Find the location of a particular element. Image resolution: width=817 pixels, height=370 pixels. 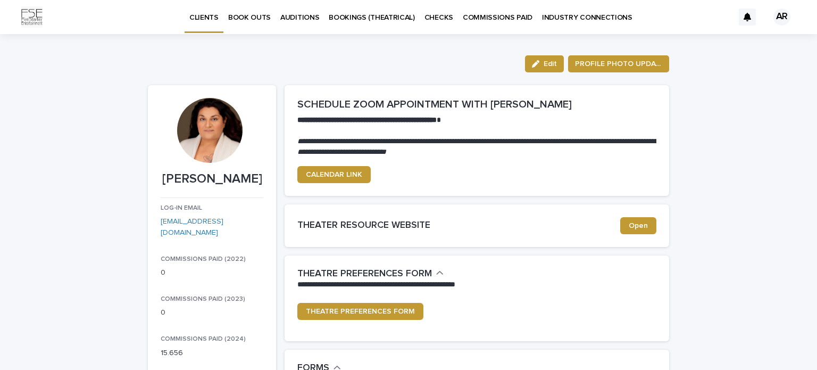

a: Open is located at coordinates (638, 226).